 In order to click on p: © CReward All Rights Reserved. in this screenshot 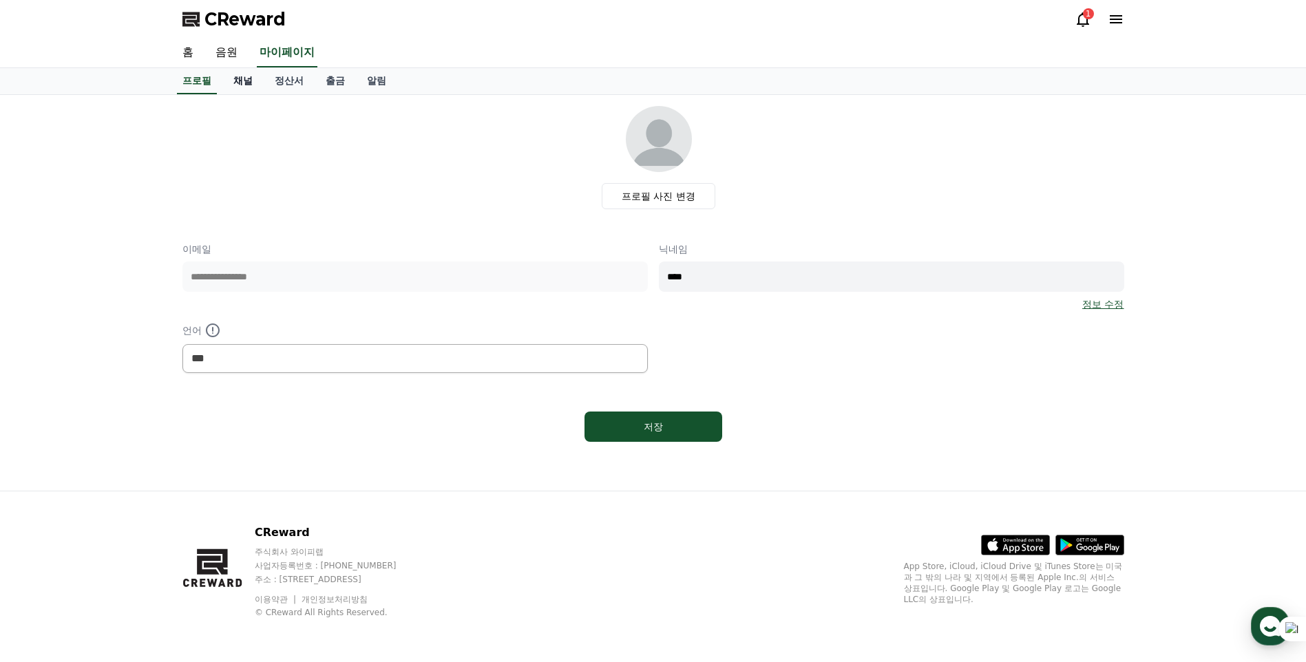, I will do `click(339, 613)`.